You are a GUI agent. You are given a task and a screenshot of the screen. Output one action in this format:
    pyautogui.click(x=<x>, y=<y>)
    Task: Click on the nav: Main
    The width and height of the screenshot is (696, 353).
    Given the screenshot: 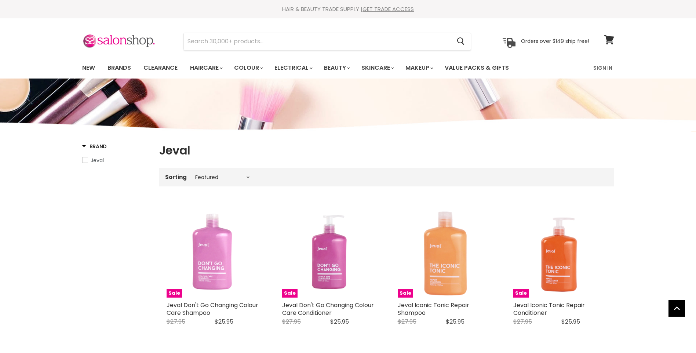 What is the action you would take?
    pyautogui.click(x=348, y=68)
    